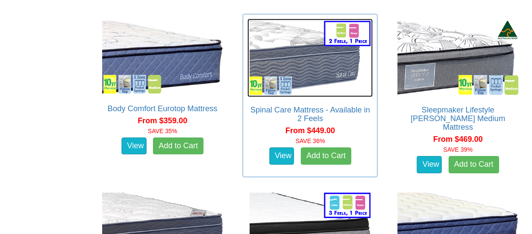 Image resolution: width=532 pixels, height=234 pixels. I want to click on span: From $359.00, so click(163, 121).